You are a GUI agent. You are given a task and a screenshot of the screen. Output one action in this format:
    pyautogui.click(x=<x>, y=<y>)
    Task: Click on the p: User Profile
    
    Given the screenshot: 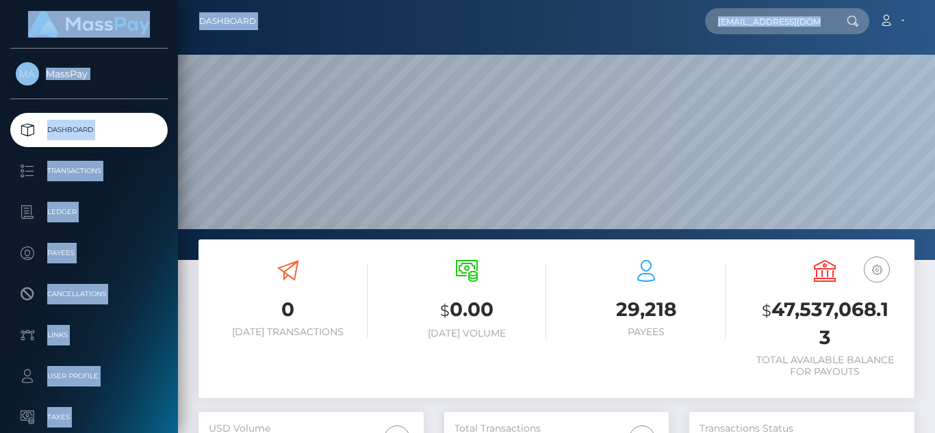 What is the action you would take?
    pyautogui.click(x=89, y=376)
    